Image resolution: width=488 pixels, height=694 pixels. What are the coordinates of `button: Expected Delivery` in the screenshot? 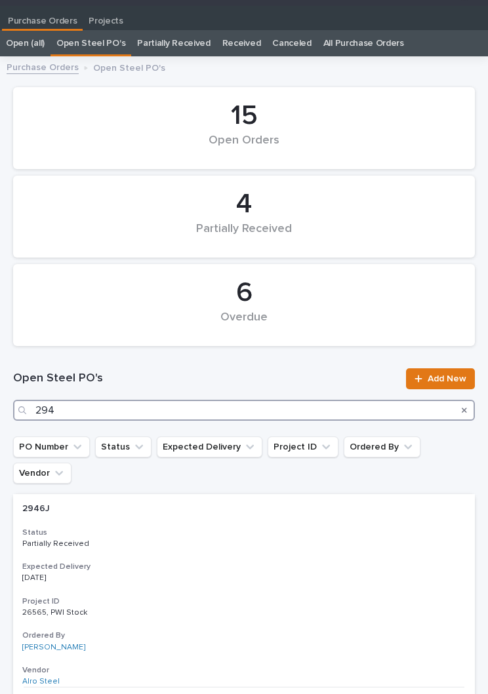 It's located at (209, 447).